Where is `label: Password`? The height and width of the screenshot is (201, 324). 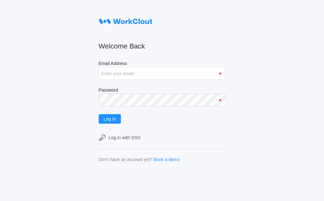
label: Password is located at coordinates (162, 91).